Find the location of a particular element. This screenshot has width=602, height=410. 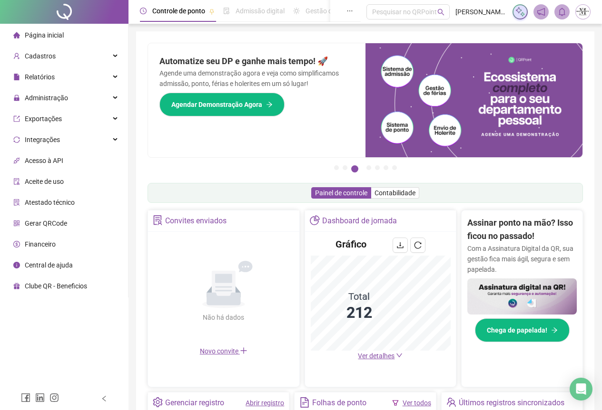

button: 6 is located at coordinates (386, 168).